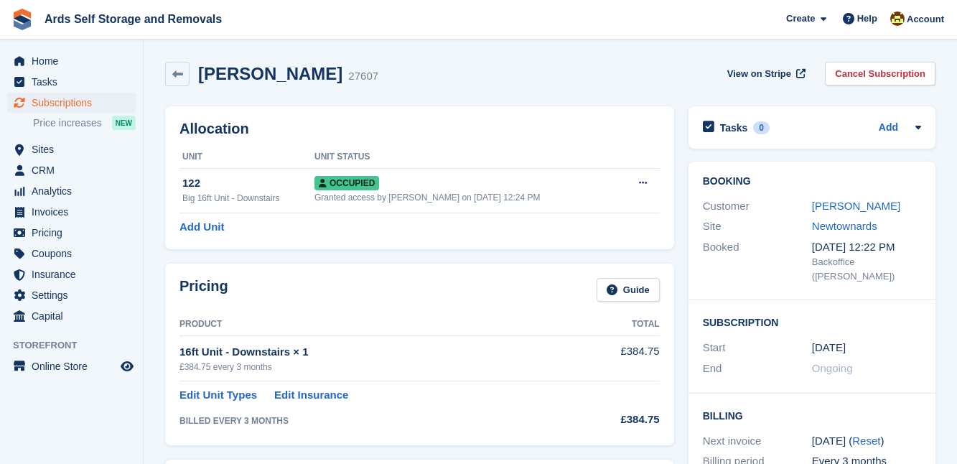 This screenshot has height=464, width=957. Describe the element at coordinates (866, 440) in the screenshot. I see `a: Reset` at that location.